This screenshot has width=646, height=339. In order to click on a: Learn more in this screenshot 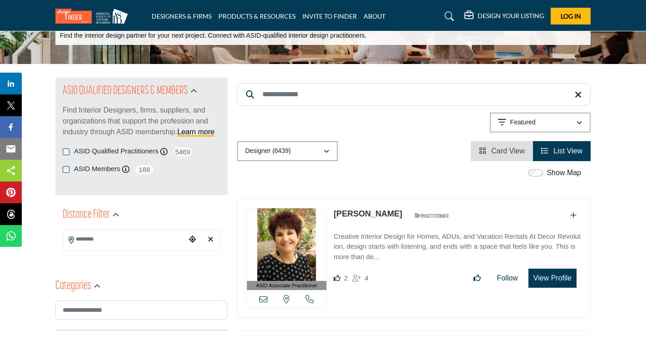, I will do `click(196, 132)`.